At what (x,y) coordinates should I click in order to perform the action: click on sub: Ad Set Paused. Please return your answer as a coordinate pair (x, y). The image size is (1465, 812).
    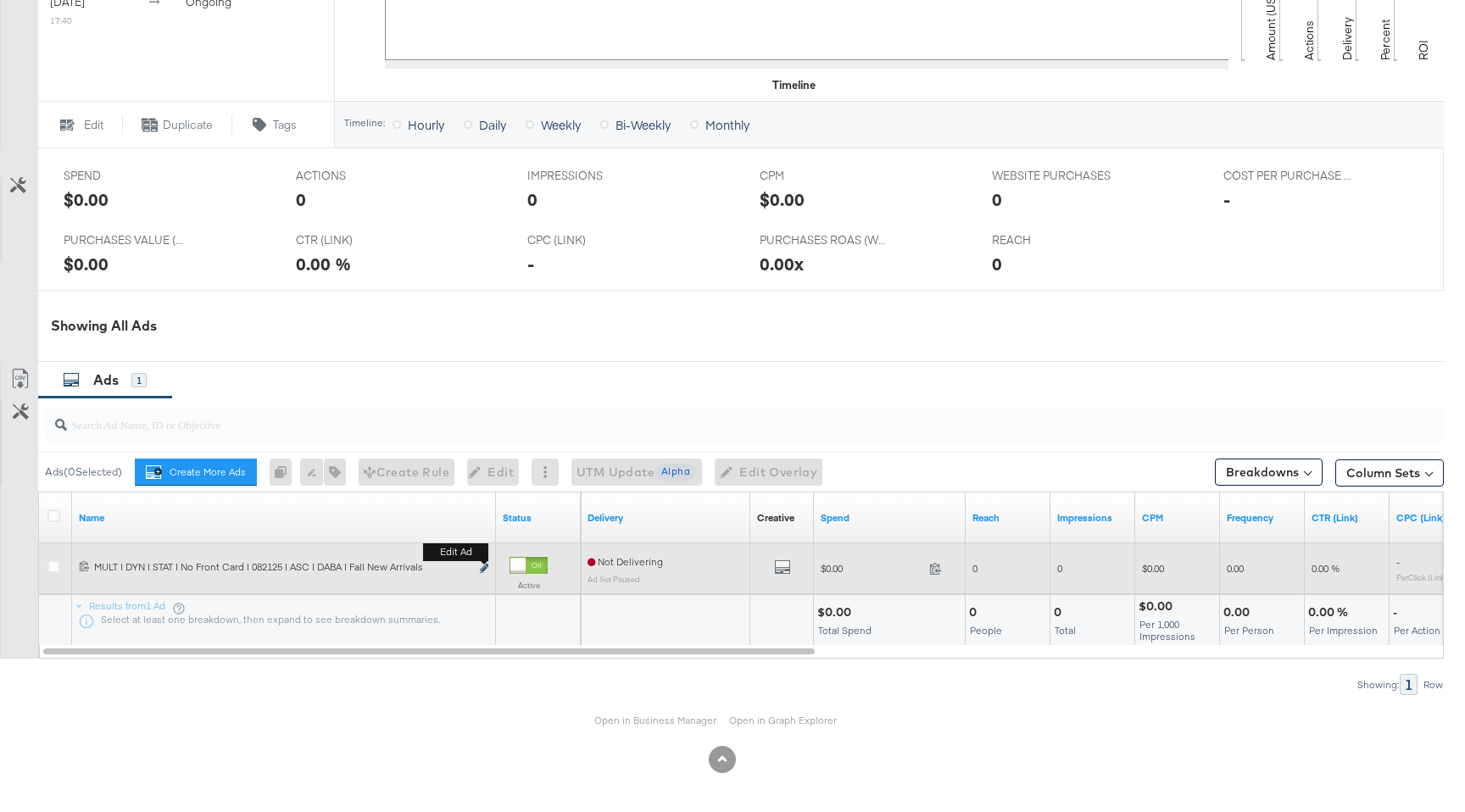
    Looking at the image, I should click on (614, 579).